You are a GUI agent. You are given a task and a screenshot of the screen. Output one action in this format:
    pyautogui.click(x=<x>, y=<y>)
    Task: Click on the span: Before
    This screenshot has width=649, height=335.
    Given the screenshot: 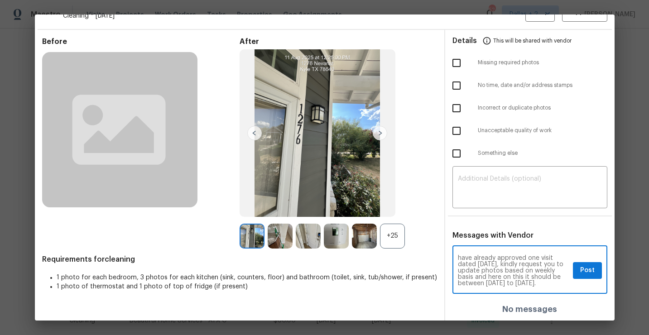 What is the action you would take?
    pyautogui.click(x=141, y=42)
    